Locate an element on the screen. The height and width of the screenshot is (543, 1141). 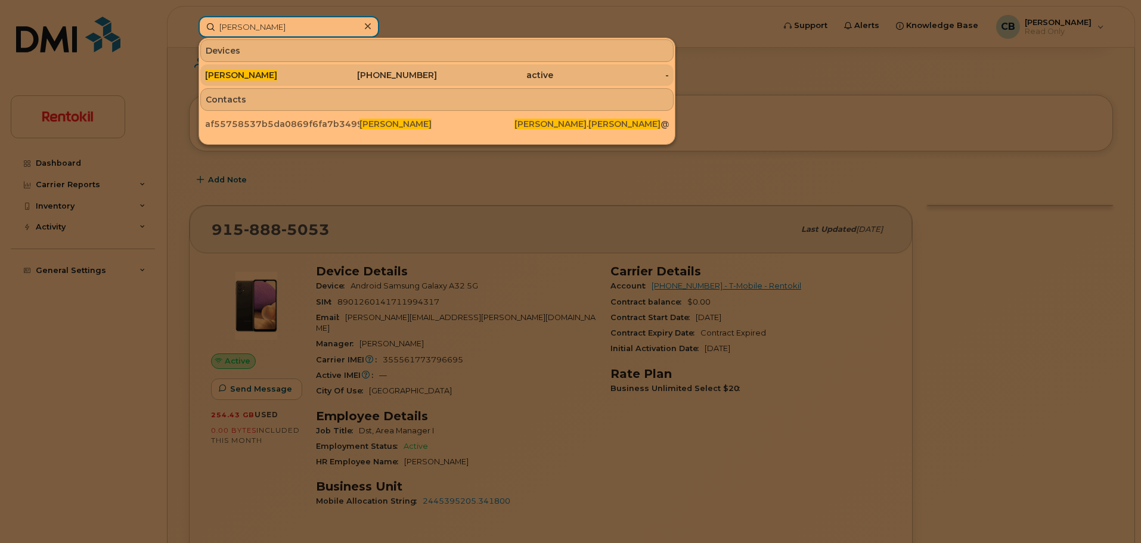
div: active is located at coordinates (495, 75).